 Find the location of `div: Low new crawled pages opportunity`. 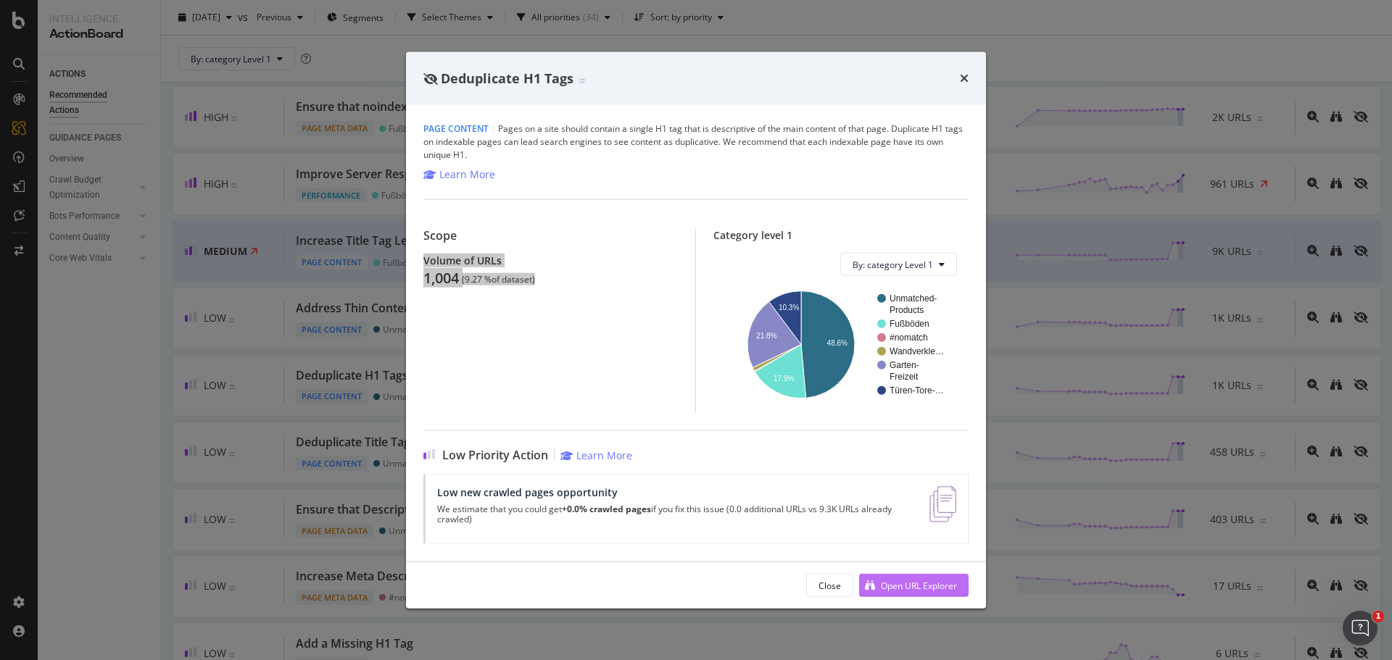

div: Low new crawled pages opportunity is located at coordinates (674, 492).